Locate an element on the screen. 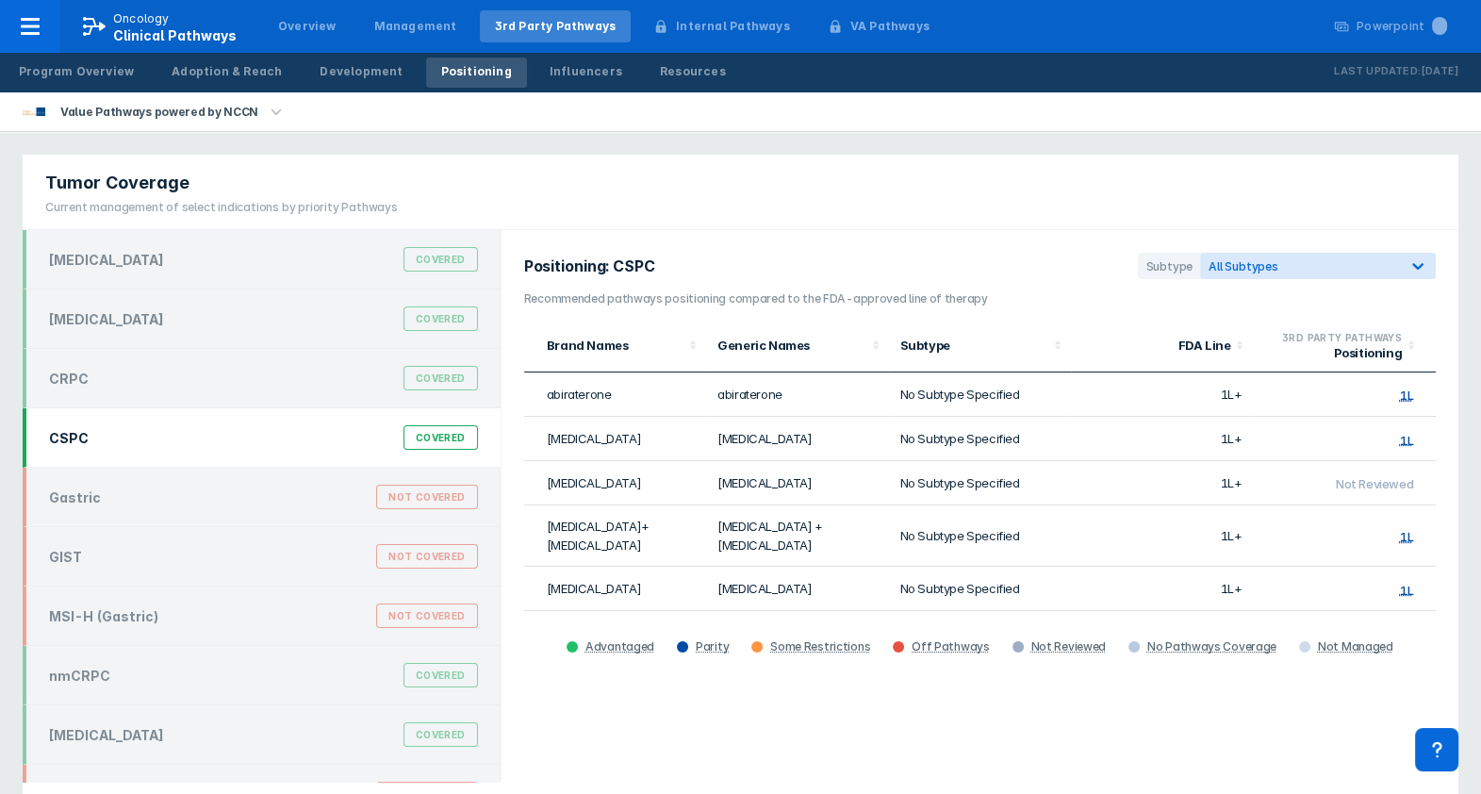  div: FDA Line is located at coordinates (1156, 345).